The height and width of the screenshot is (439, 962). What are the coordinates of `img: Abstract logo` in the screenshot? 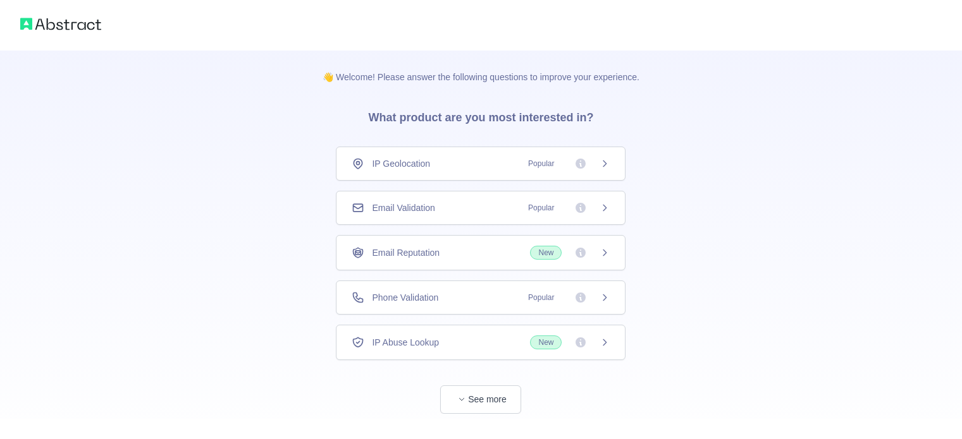 It's located at (61, 24).